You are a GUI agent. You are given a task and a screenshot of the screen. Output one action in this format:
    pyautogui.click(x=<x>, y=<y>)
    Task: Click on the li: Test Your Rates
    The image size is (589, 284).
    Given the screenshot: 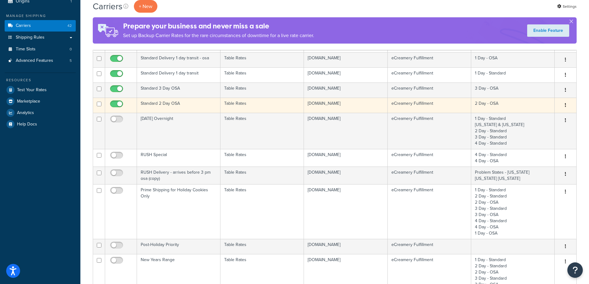 What is the action you would take?
    pyautogui.click(x=40, y=90)
    